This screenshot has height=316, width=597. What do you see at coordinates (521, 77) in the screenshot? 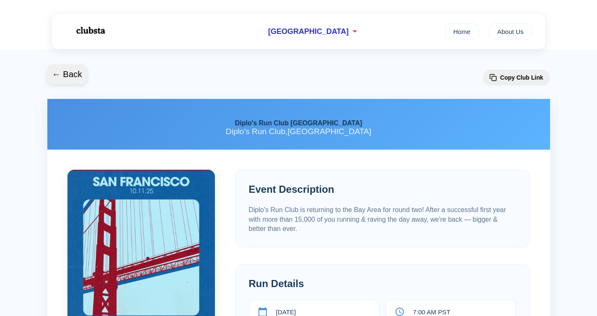
I see `span: Copy Club Link` at bounding box center [521, 77].